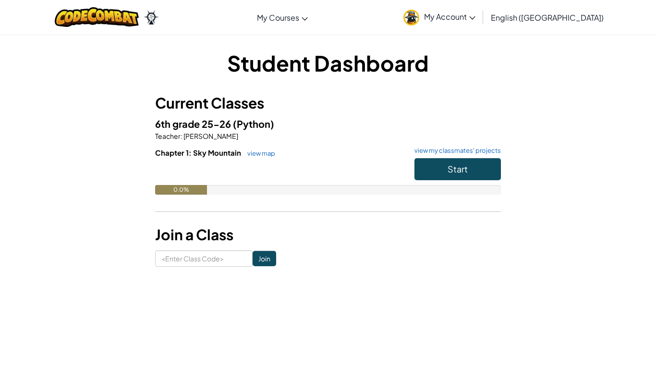 The height and width of the screenshot is (369, 656). Describe the element at coordinates (199, 152) in the screenshot. I see `span: Chapter 1: Sky Mountain` at that location.